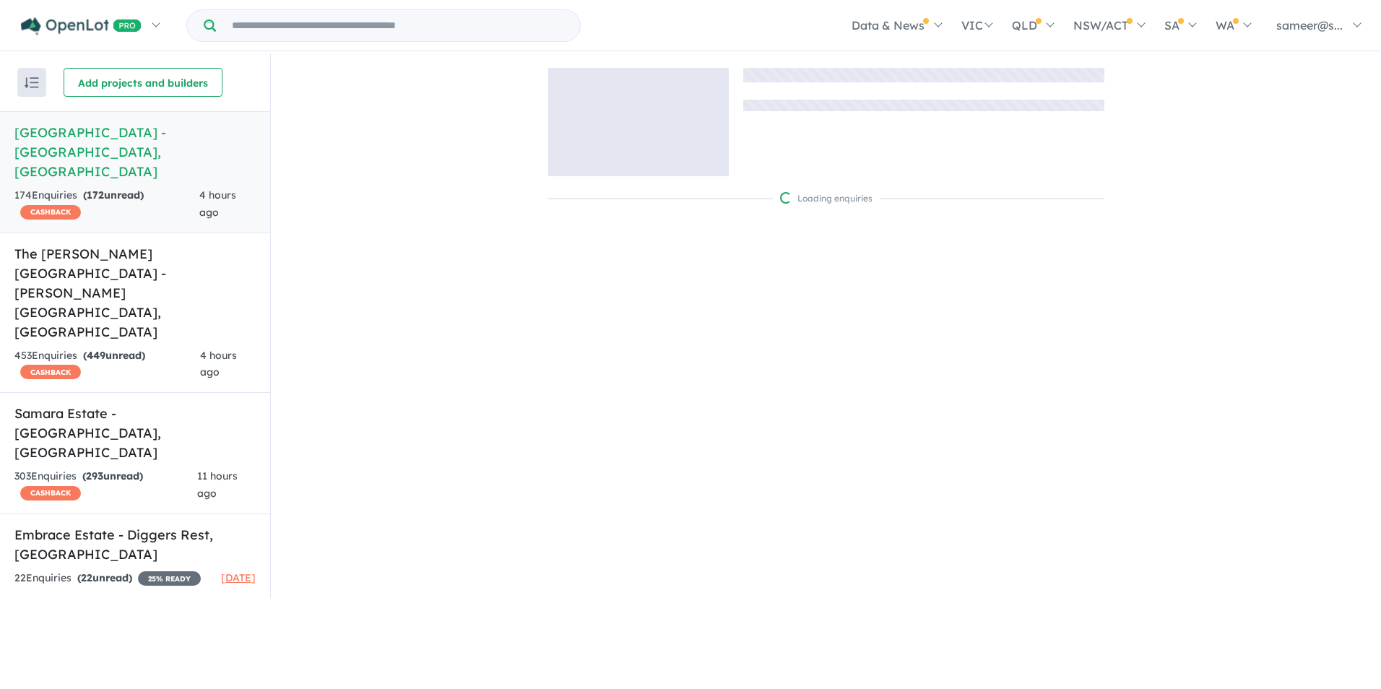  Describe the element at coordinates (108, 579) in the screenshot. I see `div: 22 Enquir ies` at that location.